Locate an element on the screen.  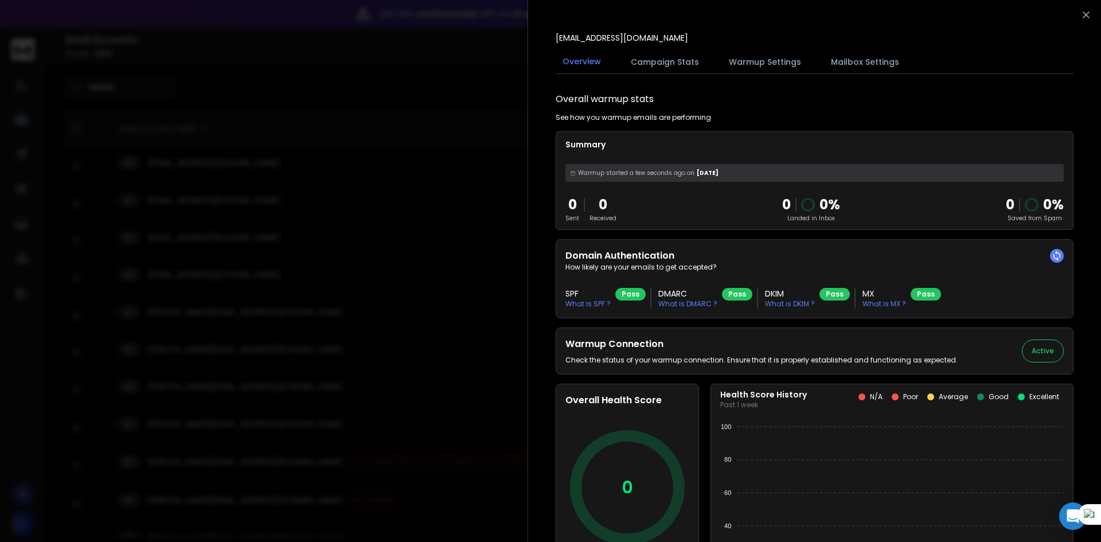
p: What is DMARC ? is located at coordinates (688, 304).